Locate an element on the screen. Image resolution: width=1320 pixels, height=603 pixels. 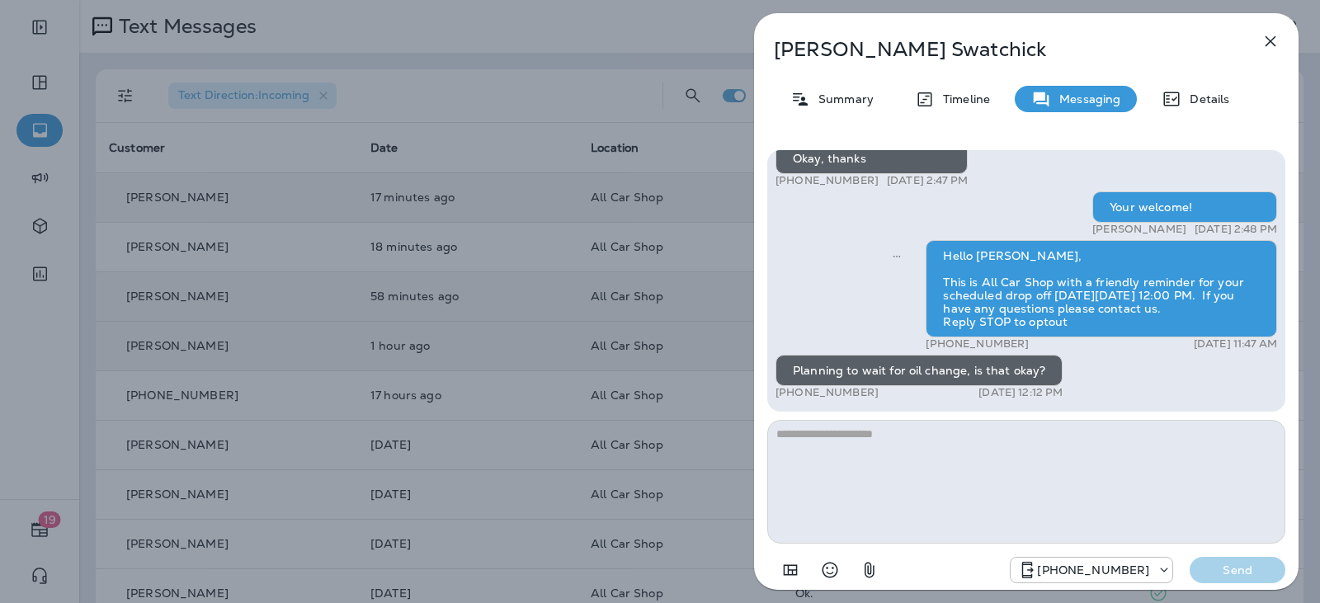
p: Timeline is located at coordinates (962, 99).